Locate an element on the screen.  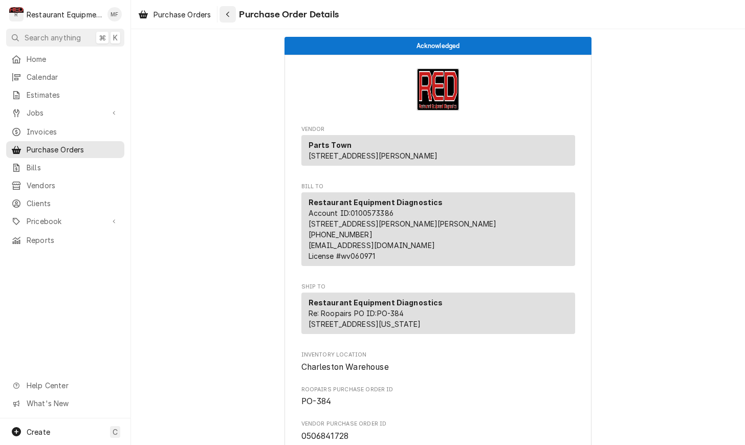
span: Reports is located at coordinates (73, 240).